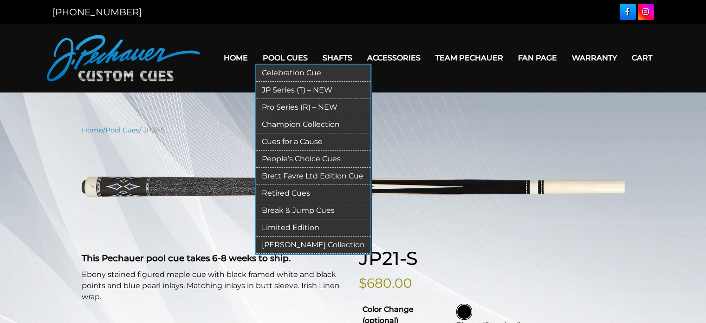 This screenshot has width=706, height=323. Describe the element at coordinates (538, 58) in the screenshot. I see `a: Fan Page` at that location.